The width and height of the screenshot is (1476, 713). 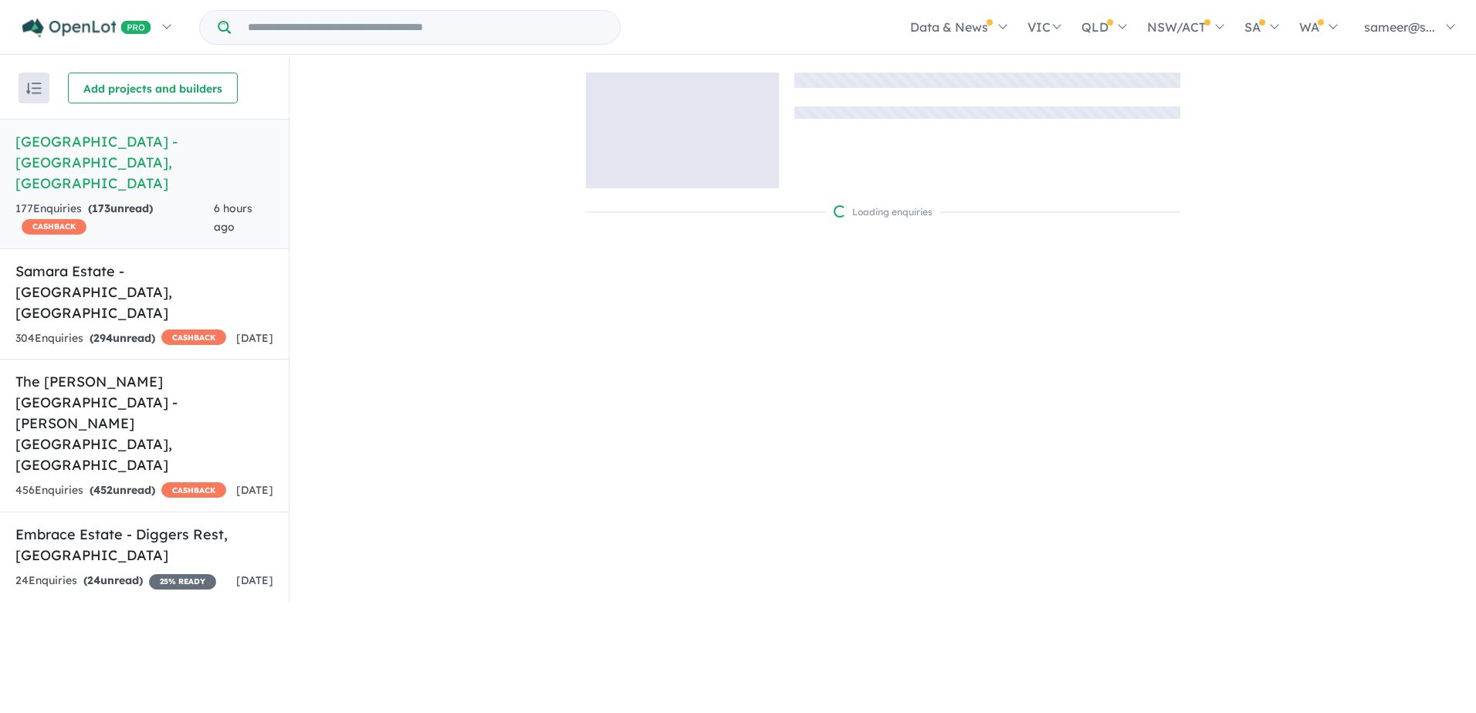 I want to click on span: 294, so click(x=103, y=338).